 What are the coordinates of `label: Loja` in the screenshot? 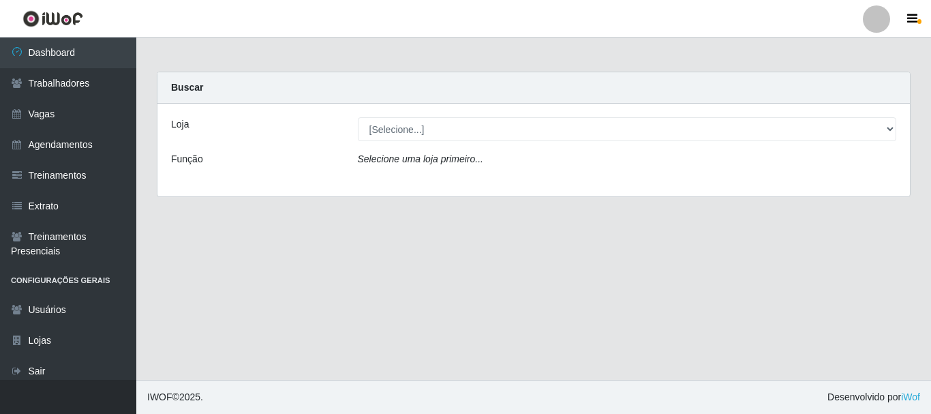 It's located at (180, 124).